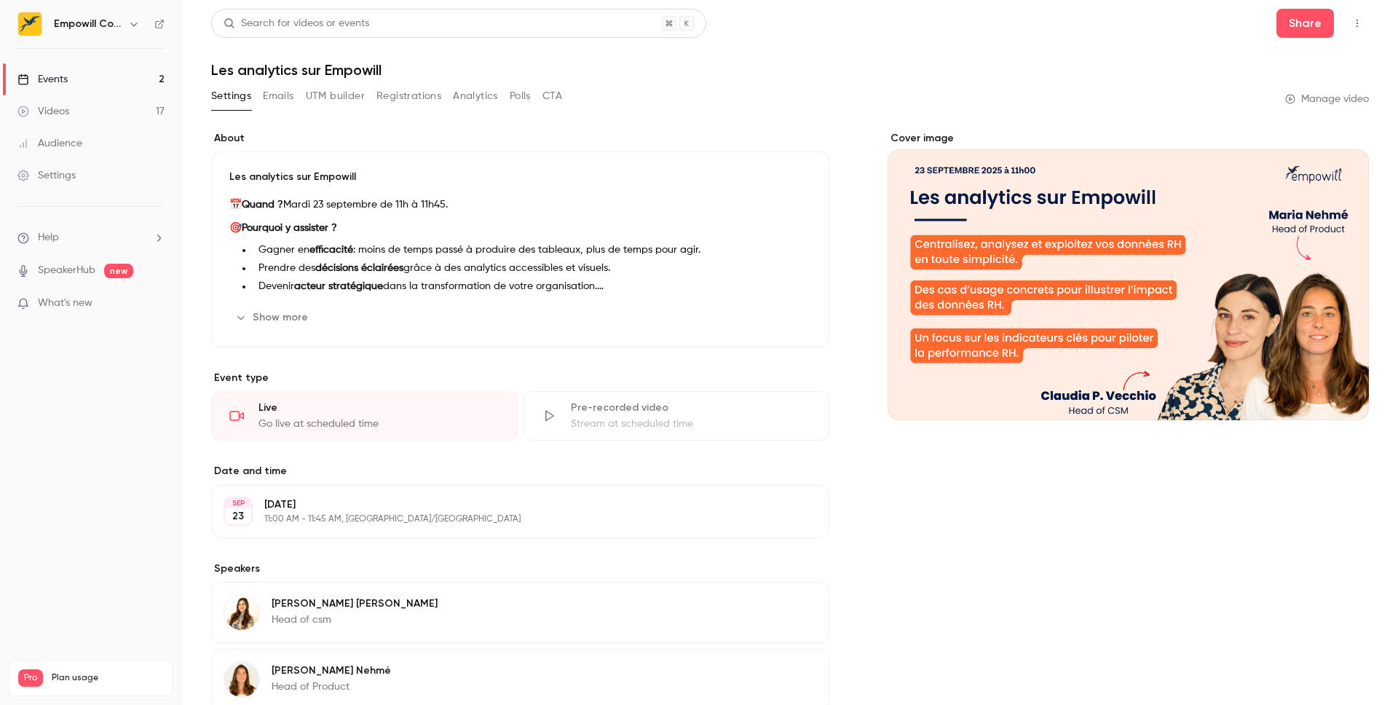 This screenshot has width=1398, height=705. Describe the element at coordinates (31, 678) in the screenshot. I see `span: Pro` at that location.